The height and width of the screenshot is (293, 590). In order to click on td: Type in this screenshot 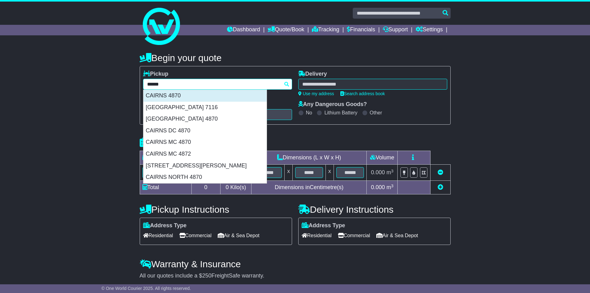, I will do `click(165, 158)`.